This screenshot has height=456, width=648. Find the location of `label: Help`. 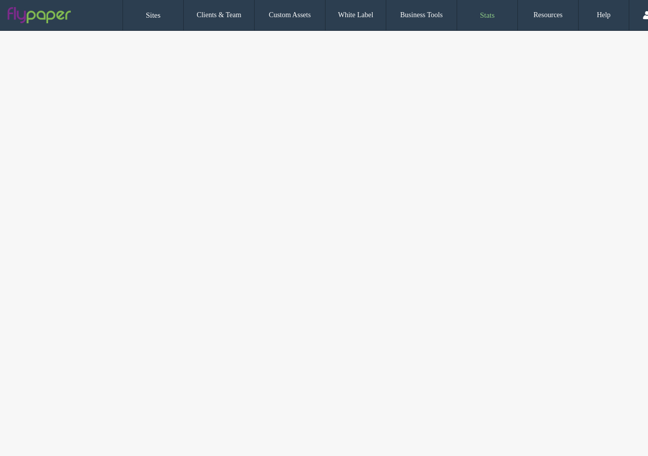

label: Help is located at coordinates (603, 15).